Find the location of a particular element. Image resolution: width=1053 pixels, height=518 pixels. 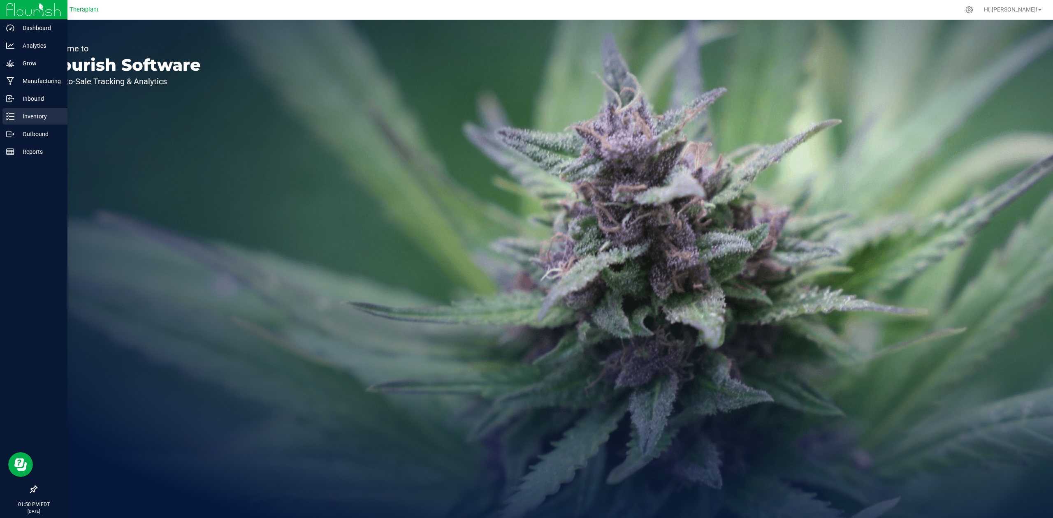

p: Flourish Software is located at coordinates (123, 65).